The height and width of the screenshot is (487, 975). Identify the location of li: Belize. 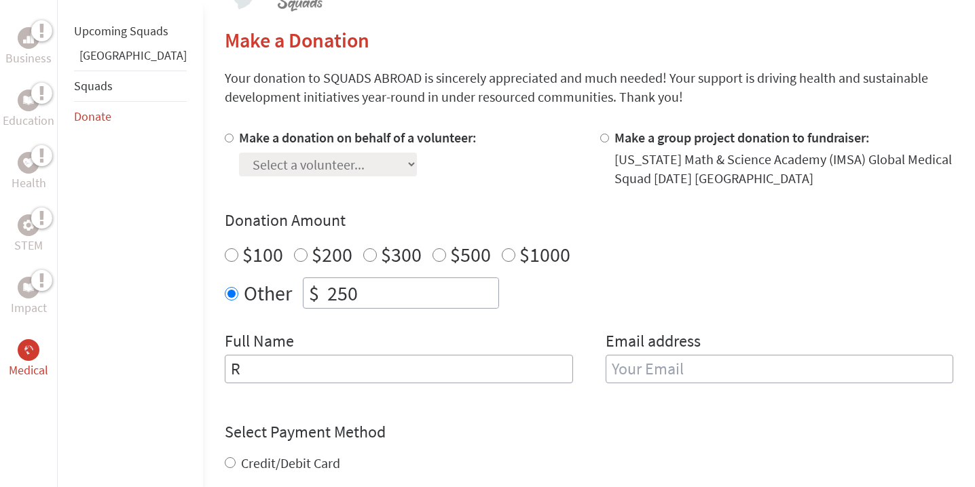
(130, 58).